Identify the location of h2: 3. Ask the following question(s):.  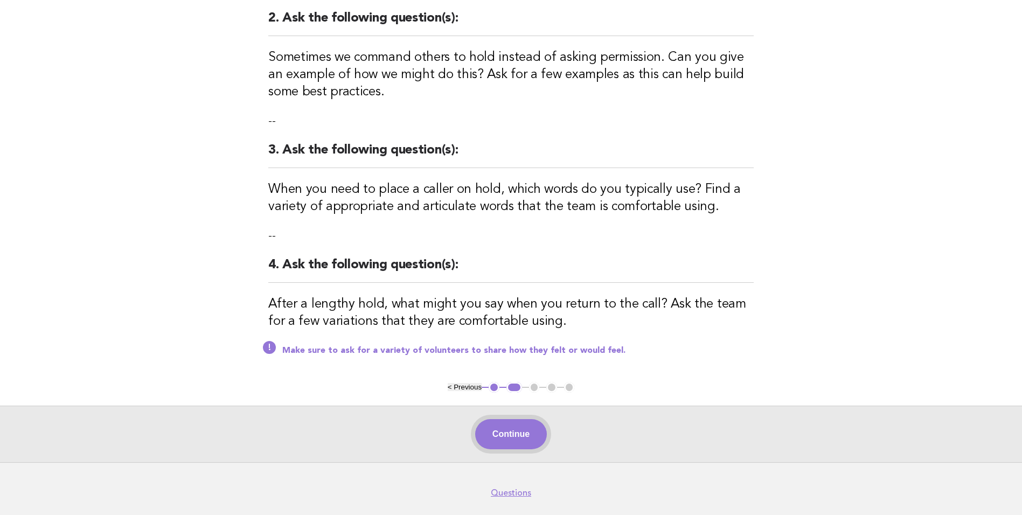
(511, 155).